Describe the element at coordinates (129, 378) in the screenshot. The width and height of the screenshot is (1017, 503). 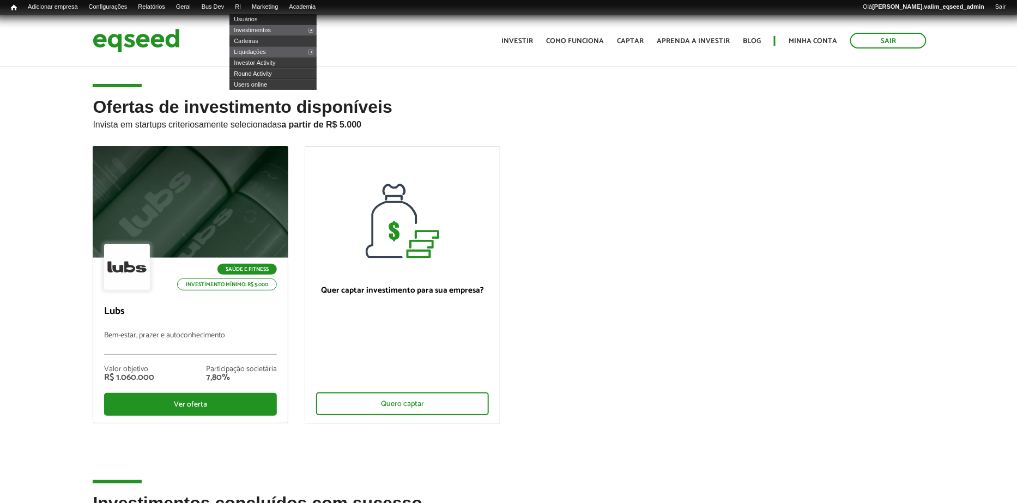
I see `div: R$ 1.060.000` at that location.